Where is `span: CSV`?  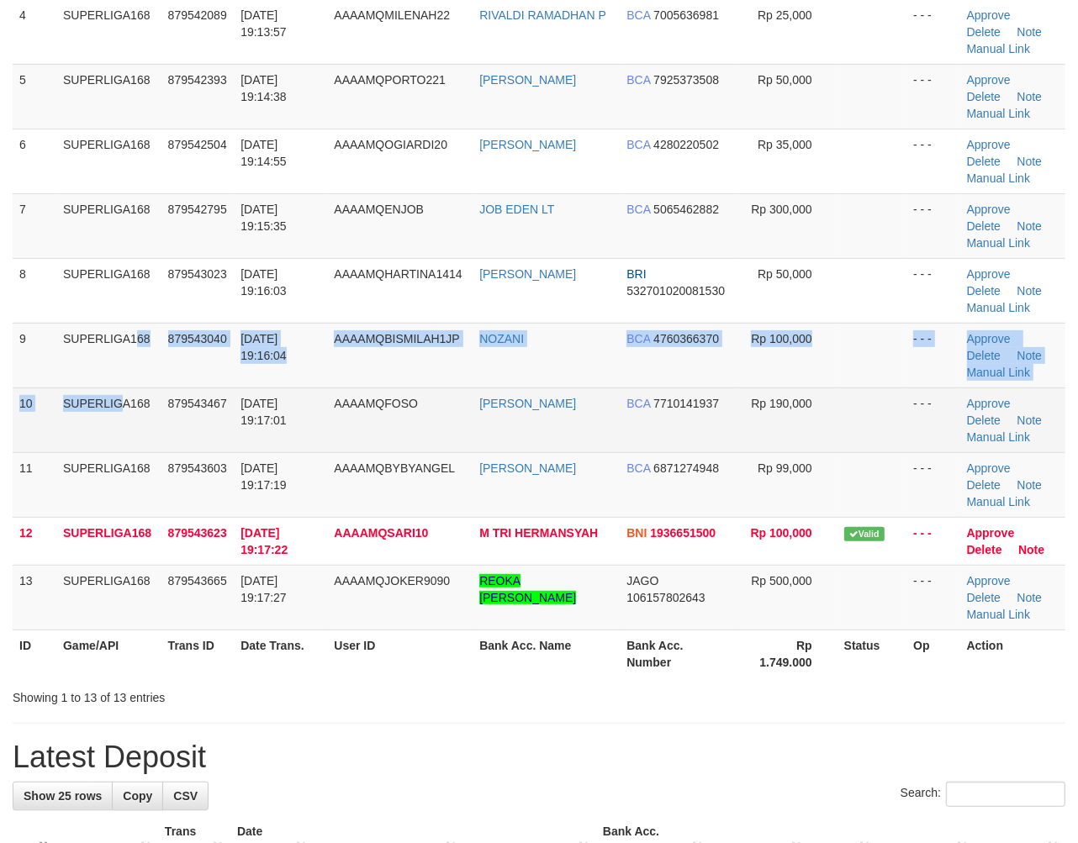
span: CSV is located at coordinates (185, 796).